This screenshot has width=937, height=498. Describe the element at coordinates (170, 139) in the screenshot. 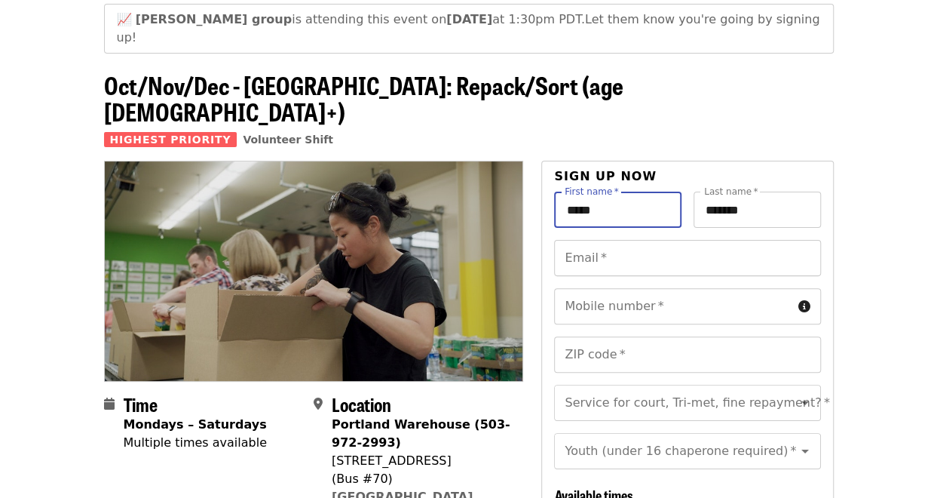

I see `span: Highest Priority` at that location.